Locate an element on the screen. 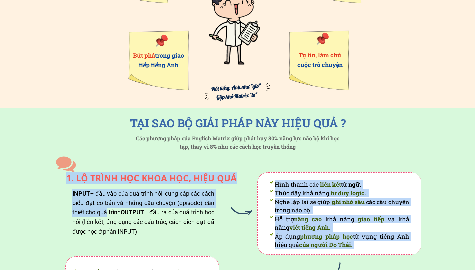 The height and width of the screenshot is (270, 475). span: Hỗ trợ is located at coordinates (284, 219).